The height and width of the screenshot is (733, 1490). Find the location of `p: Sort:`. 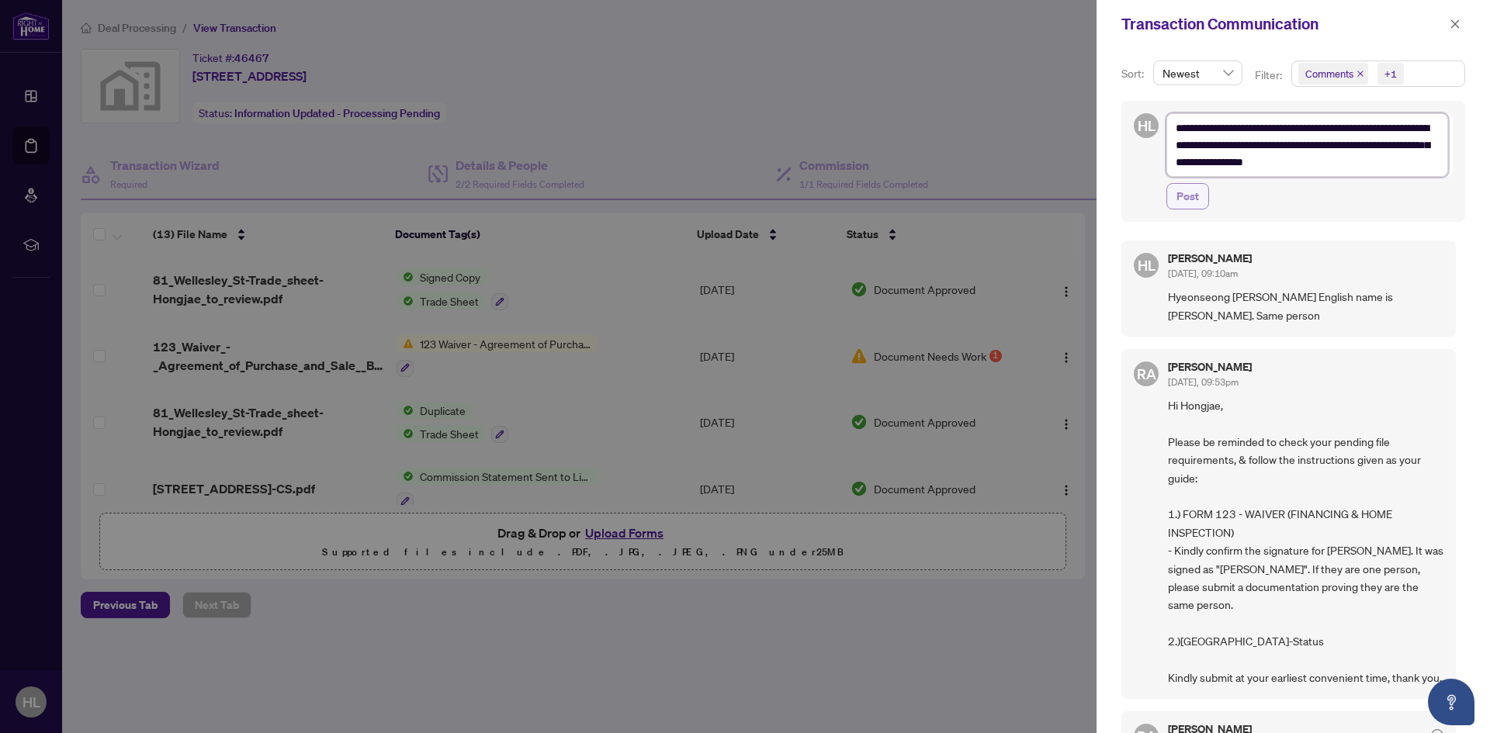

p: Sort: is located at coordinates (1134, 74).